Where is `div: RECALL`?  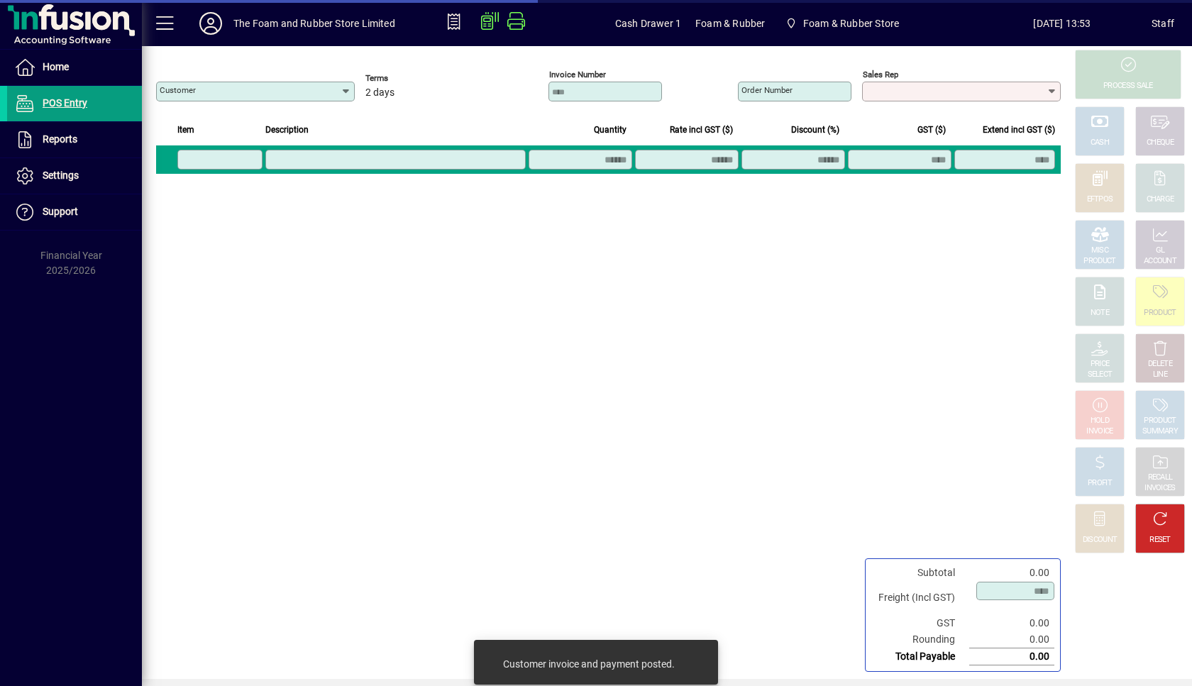 div: RECALL is located at coordinates (1160, 477).